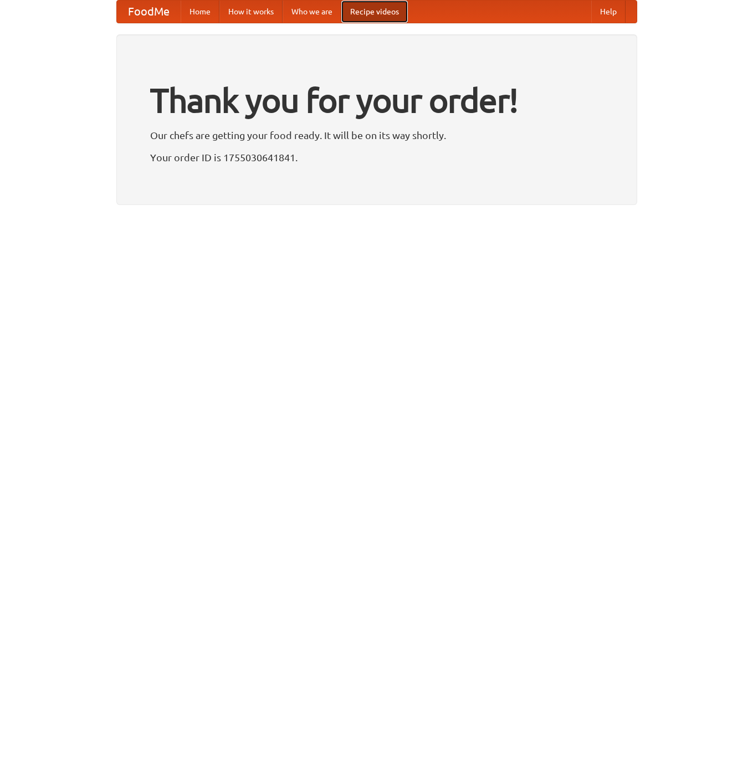  Describe the element at coordinates (251, 12) in the screenshot. I see `a: How it works` at that location.